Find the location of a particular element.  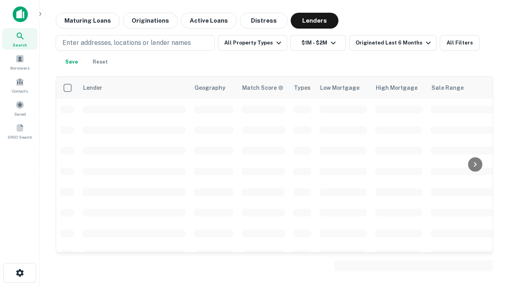

th: High Mortgage is located at coordinates (399, 88).